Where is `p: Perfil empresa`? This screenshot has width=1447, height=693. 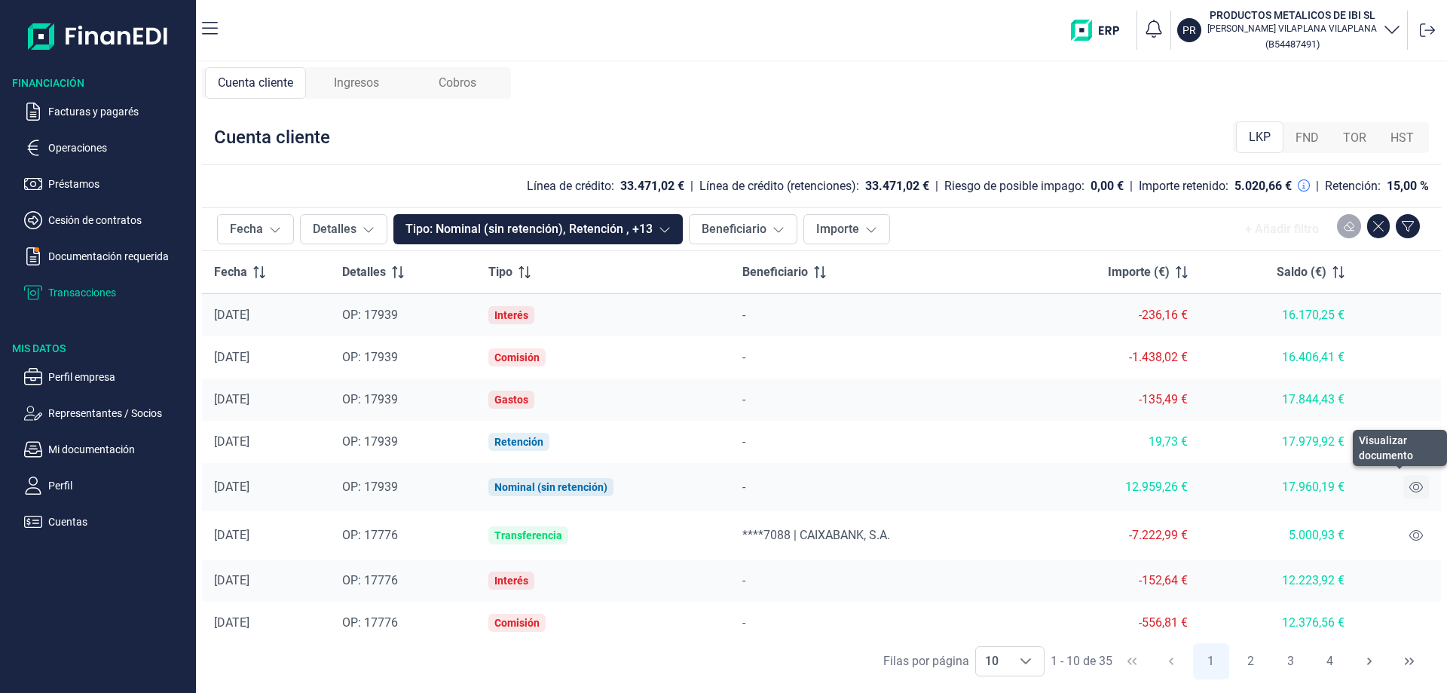
p: Perfil empresa is located at coordinates (119, 377).